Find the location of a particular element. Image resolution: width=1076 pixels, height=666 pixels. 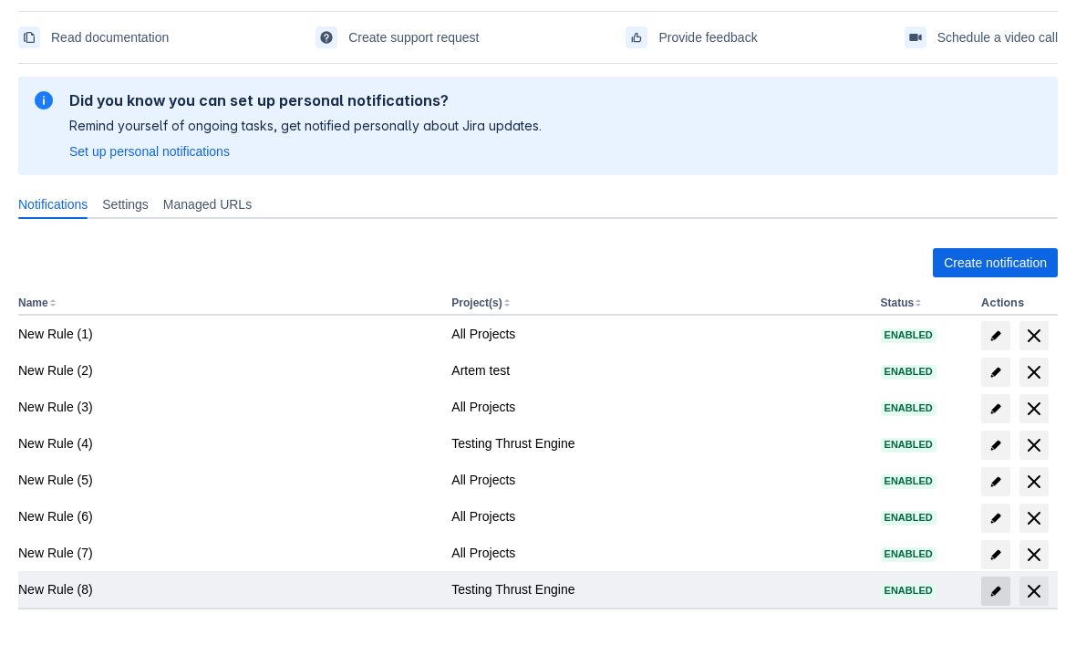

span: Read documentation is located at coordinates (109, 37).